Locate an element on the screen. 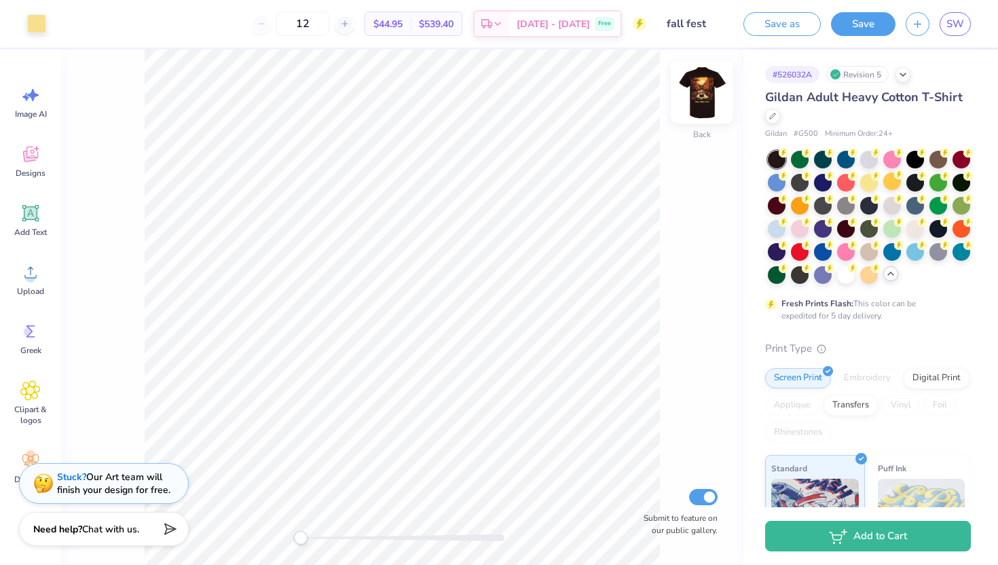 The image size is (998, 565). div: Accessibility label is located at coordinates (301, 538).